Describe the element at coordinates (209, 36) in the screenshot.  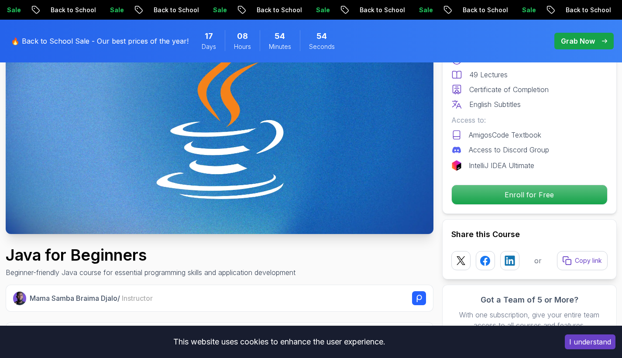
I see `span: 17 Days` at that location.